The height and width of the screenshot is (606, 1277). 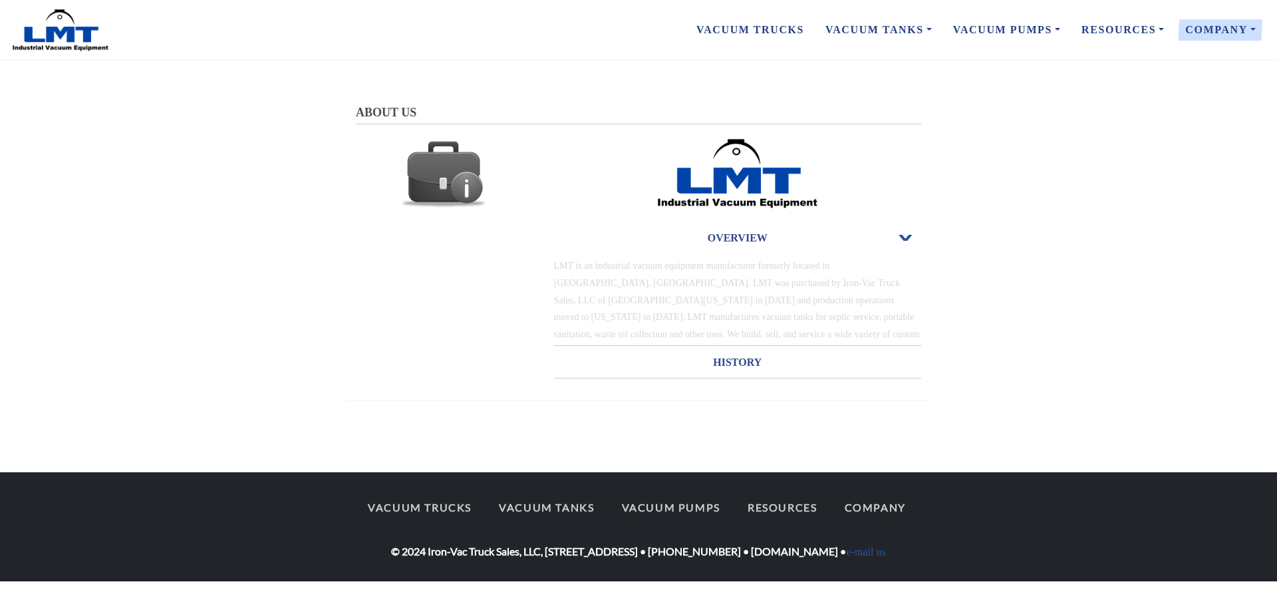 I want to click on img: Stacks Image 76, so click(x=444, y=172).